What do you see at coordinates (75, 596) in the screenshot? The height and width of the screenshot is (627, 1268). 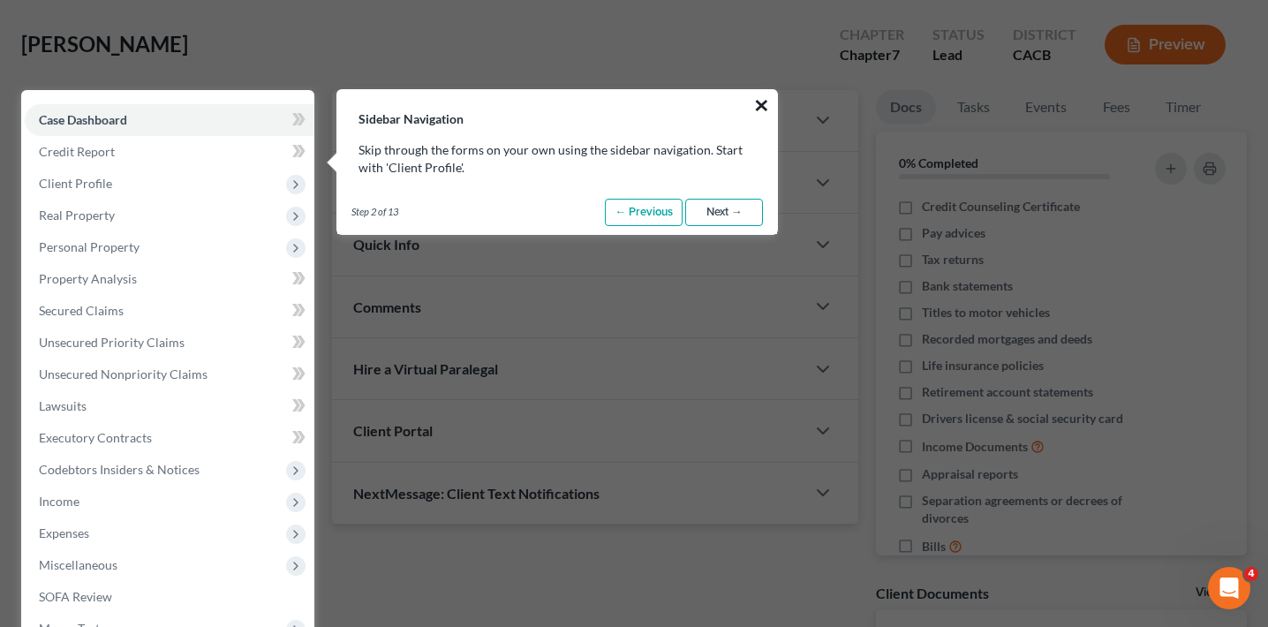 I see `span: SOFA Review` at bounding box center [75, 596].